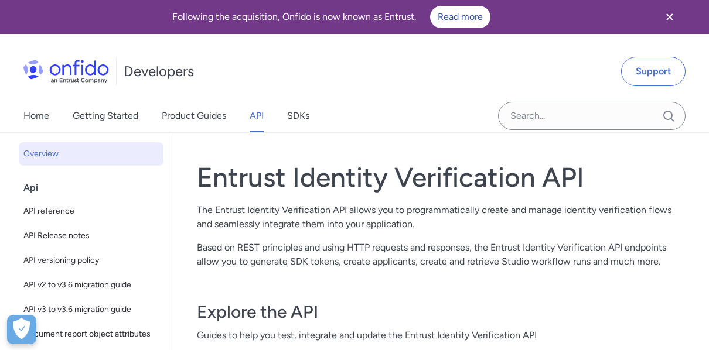  I want to click on p: The Entrust Identity Verification API allows you to programmatically create and manage identity v..., so click(441, 217).